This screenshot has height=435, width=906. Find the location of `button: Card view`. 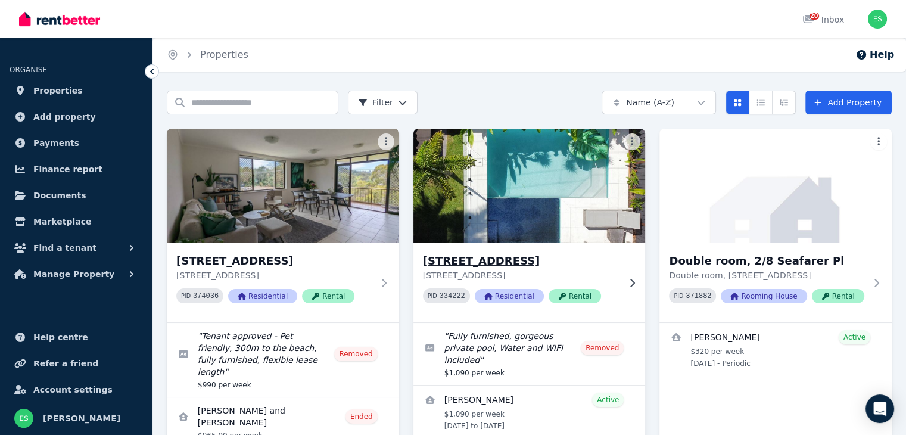

button: Card view is located at coordinates (737, 102).